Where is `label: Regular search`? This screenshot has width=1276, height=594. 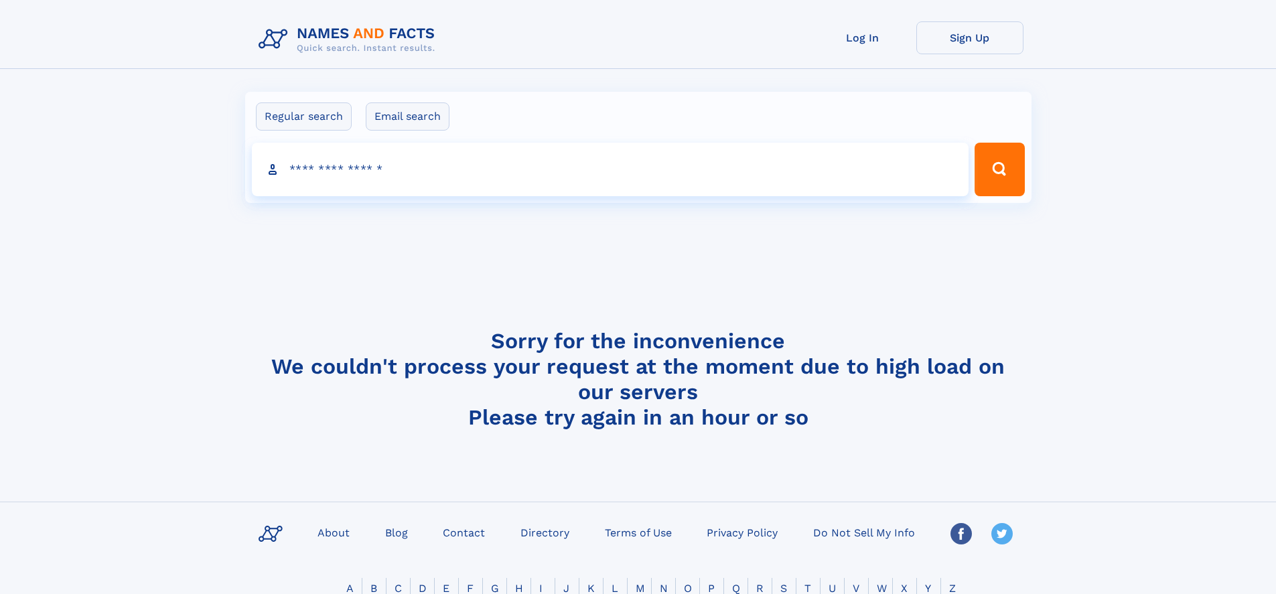
label: Regular search is located at coordinates (303, 117).